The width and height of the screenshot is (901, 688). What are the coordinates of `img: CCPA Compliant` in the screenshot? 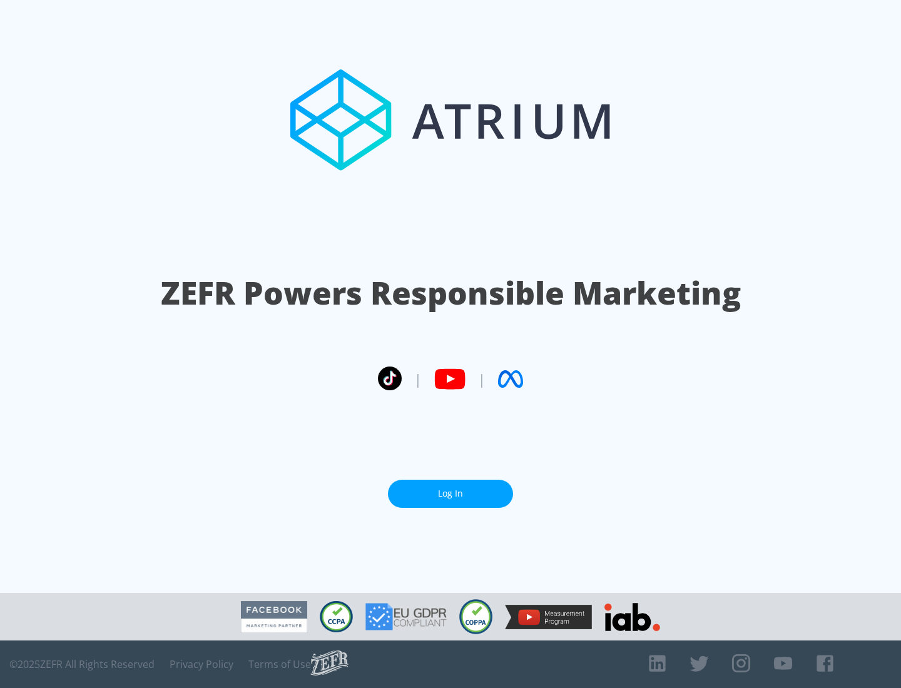 It's located at (336, 617).